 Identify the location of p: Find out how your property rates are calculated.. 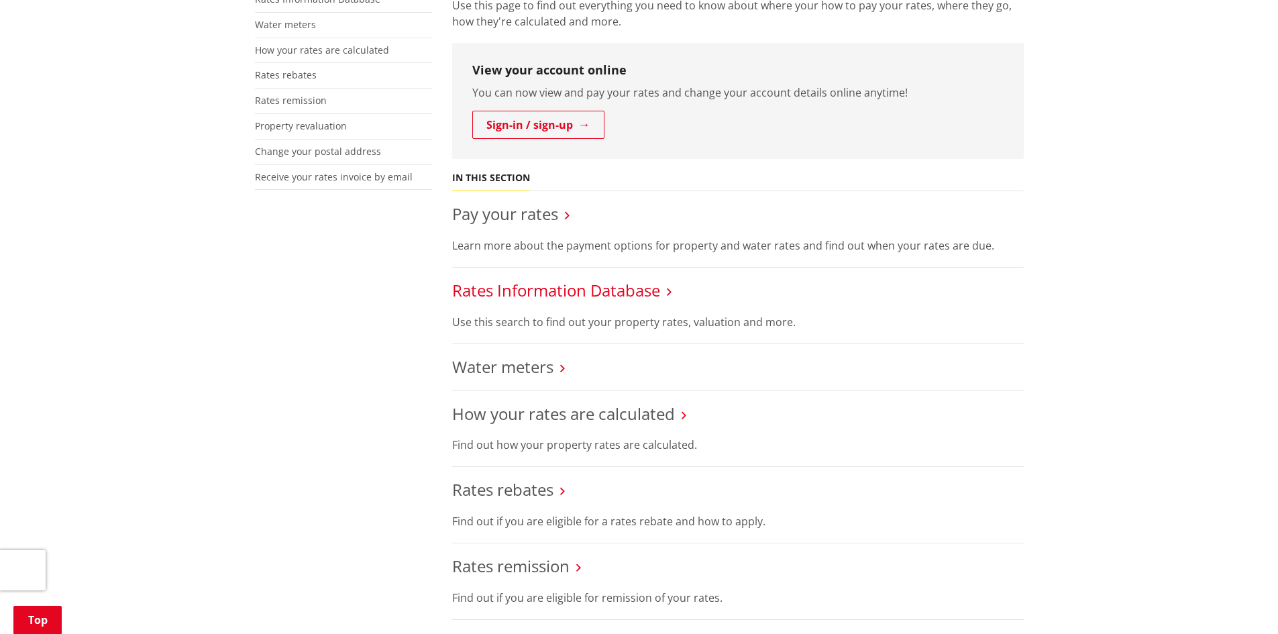
(738, 445).